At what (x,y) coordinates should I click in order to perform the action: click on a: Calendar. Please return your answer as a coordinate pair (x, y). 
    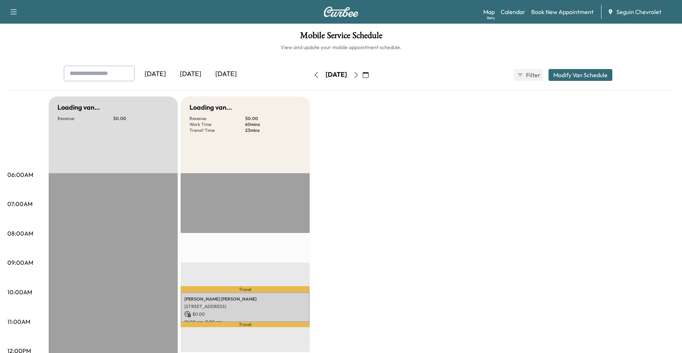
    Looking at the image, I should click on (513, 12).